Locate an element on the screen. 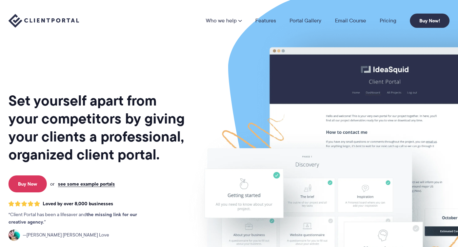 This screenshot has height=247, width=458. span: Loved by over 8,000 businesses is located at coordinates (78, 204).